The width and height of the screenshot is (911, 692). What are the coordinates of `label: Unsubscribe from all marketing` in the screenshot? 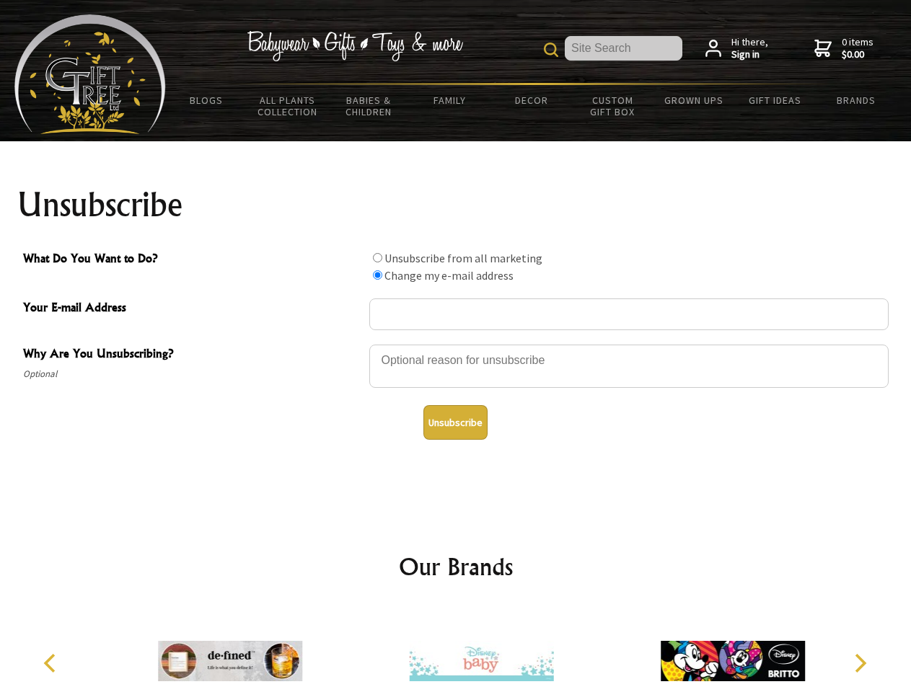 It's located at (463, 258).